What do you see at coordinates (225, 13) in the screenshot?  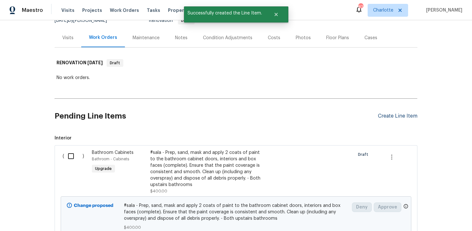 I see `span: Successfully created the Line Item.` at bounding box center [225, 13].